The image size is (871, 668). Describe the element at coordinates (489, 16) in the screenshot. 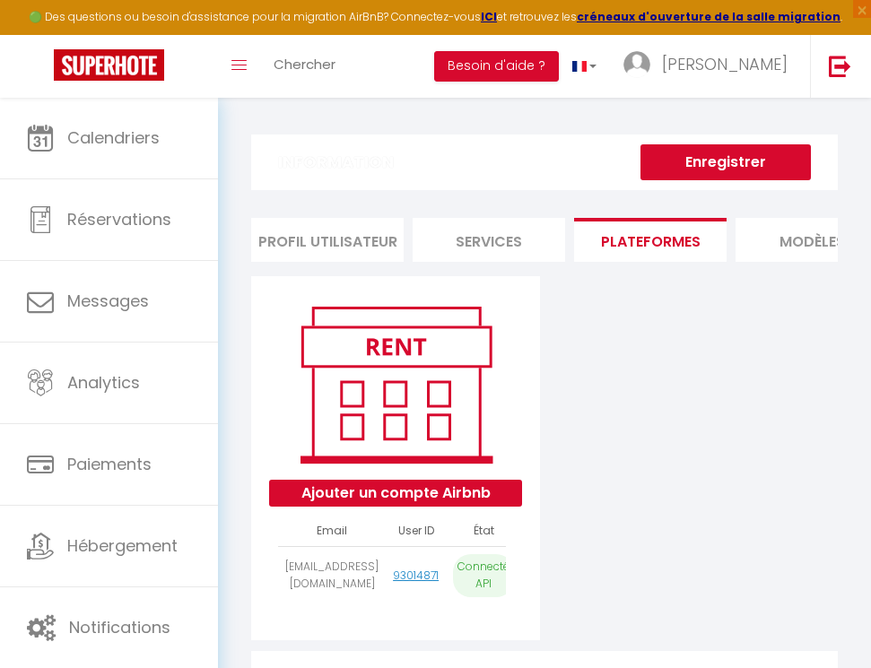

I see `strong: ICI` at that location.